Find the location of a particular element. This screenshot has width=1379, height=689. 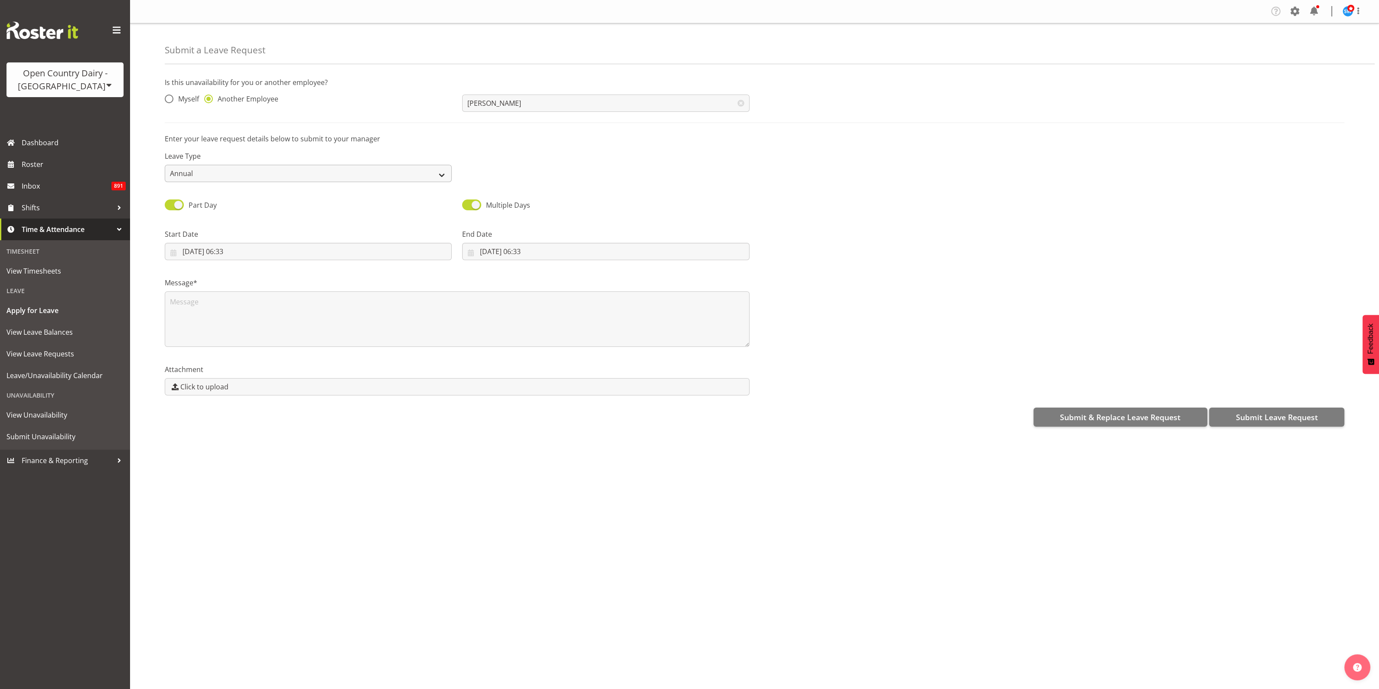

img: Rosterit website logo is located at coordinates (42, 30).